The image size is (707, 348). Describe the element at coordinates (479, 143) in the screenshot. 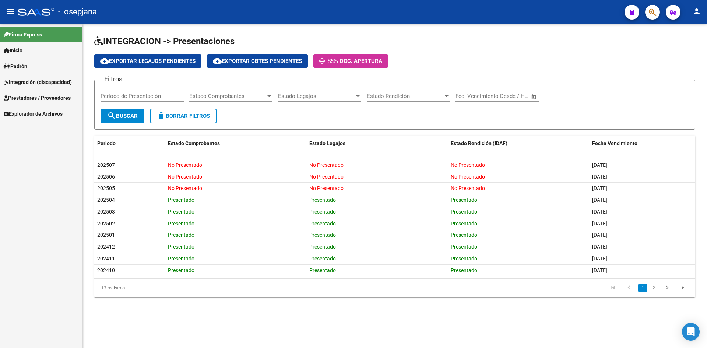

I see `span: Estado Rendición (IDAF)` at that location.